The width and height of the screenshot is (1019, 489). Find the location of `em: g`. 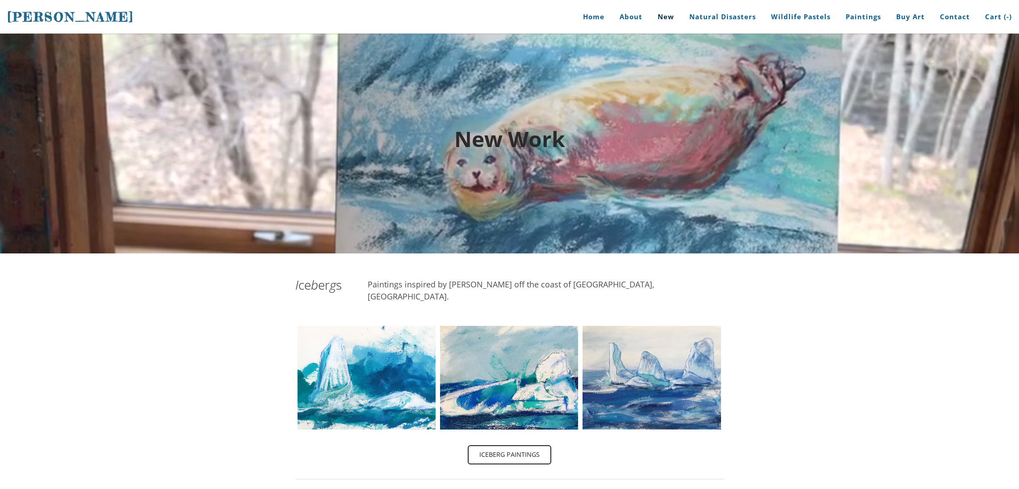

em: g is located at coordinates (333, 285).